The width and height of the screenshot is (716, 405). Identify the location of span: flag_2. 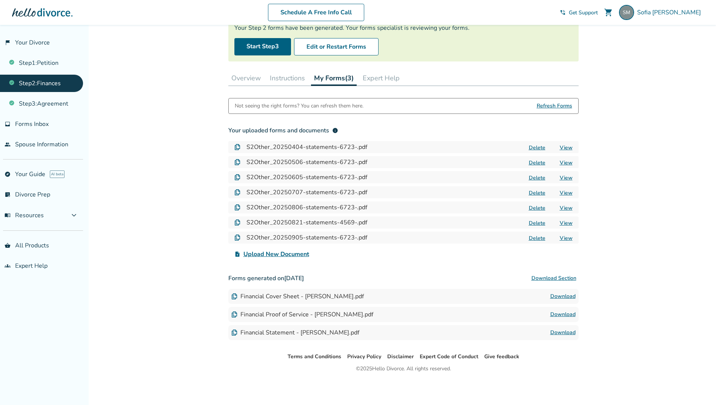
(8, 43).